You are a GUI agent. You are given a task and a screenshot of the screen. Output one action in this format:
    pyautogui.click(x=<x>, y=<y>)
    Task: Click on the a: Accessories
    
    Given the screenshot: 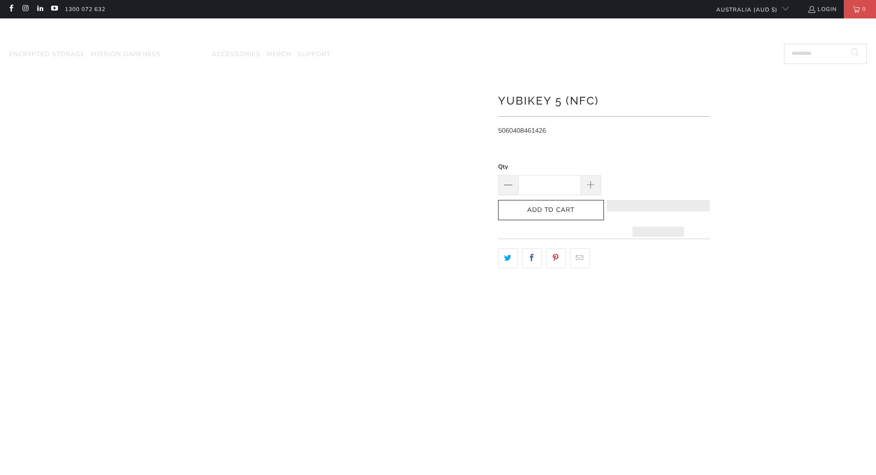 What is the action you would take?
    pyautogui.click(x=236, y=54)
    